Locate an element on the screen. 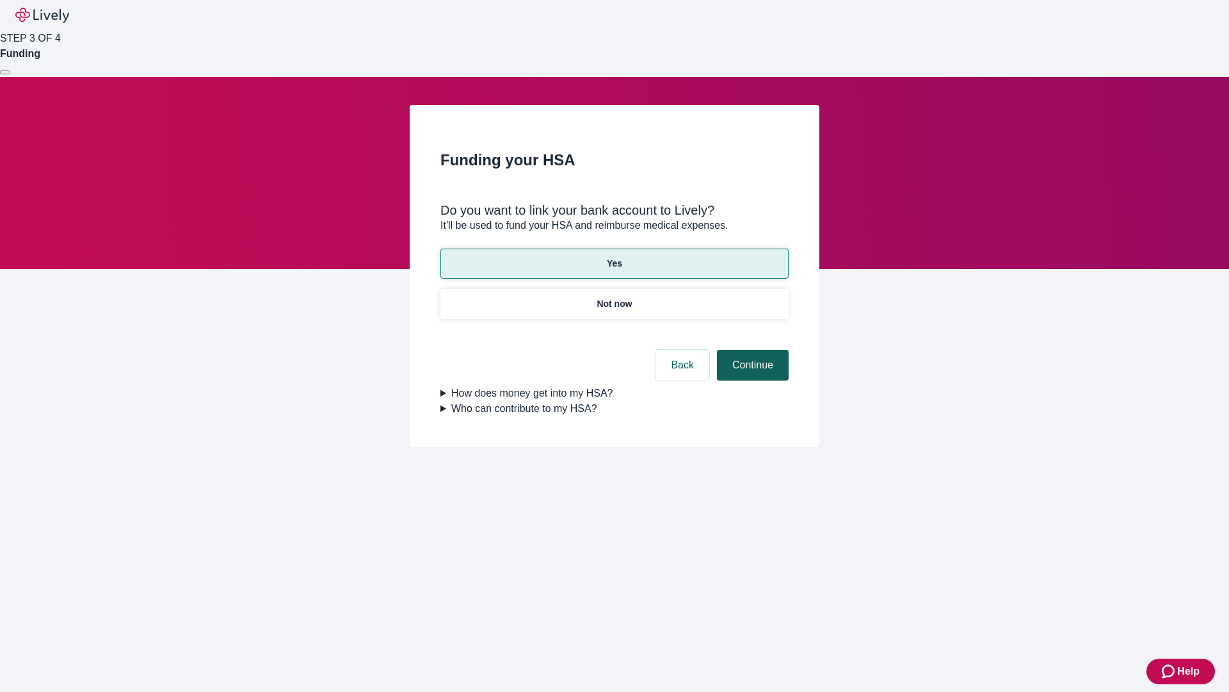  div: Do you want to link your bank account to Lively? is located at coordinates (615, 210).